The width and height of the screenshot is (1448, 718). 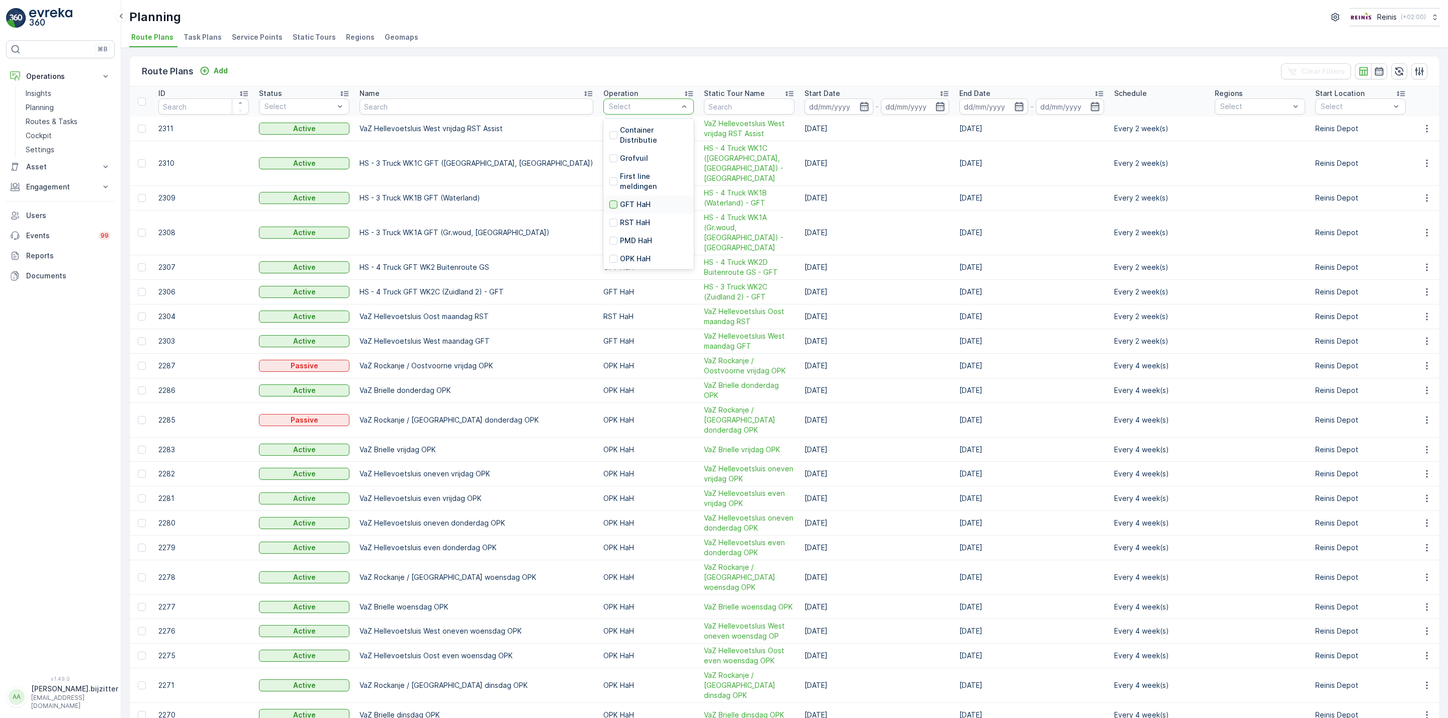 I want to click on button: Reinis(+02:00), so click(x=1394, y=17).